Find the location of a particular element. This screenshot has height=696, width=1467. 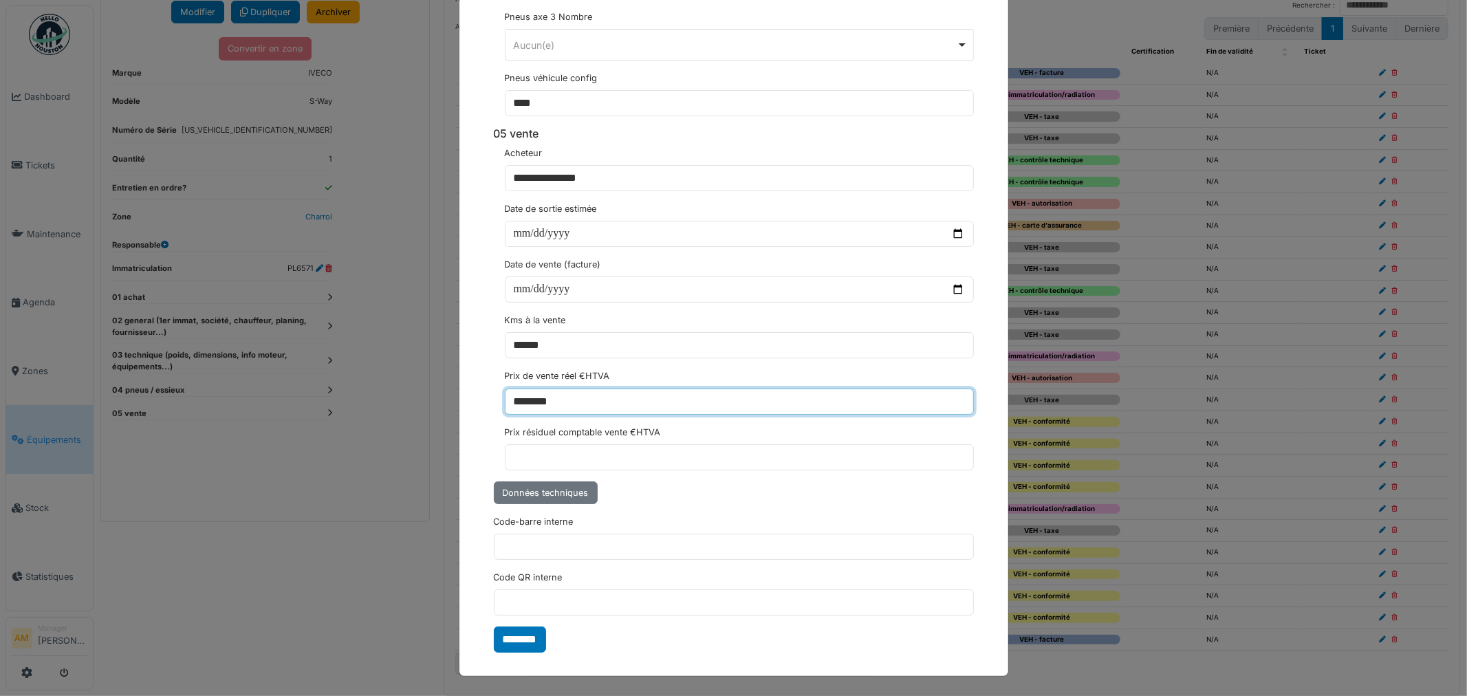

div: Aucun(e) is located at coordinates (734, 45).